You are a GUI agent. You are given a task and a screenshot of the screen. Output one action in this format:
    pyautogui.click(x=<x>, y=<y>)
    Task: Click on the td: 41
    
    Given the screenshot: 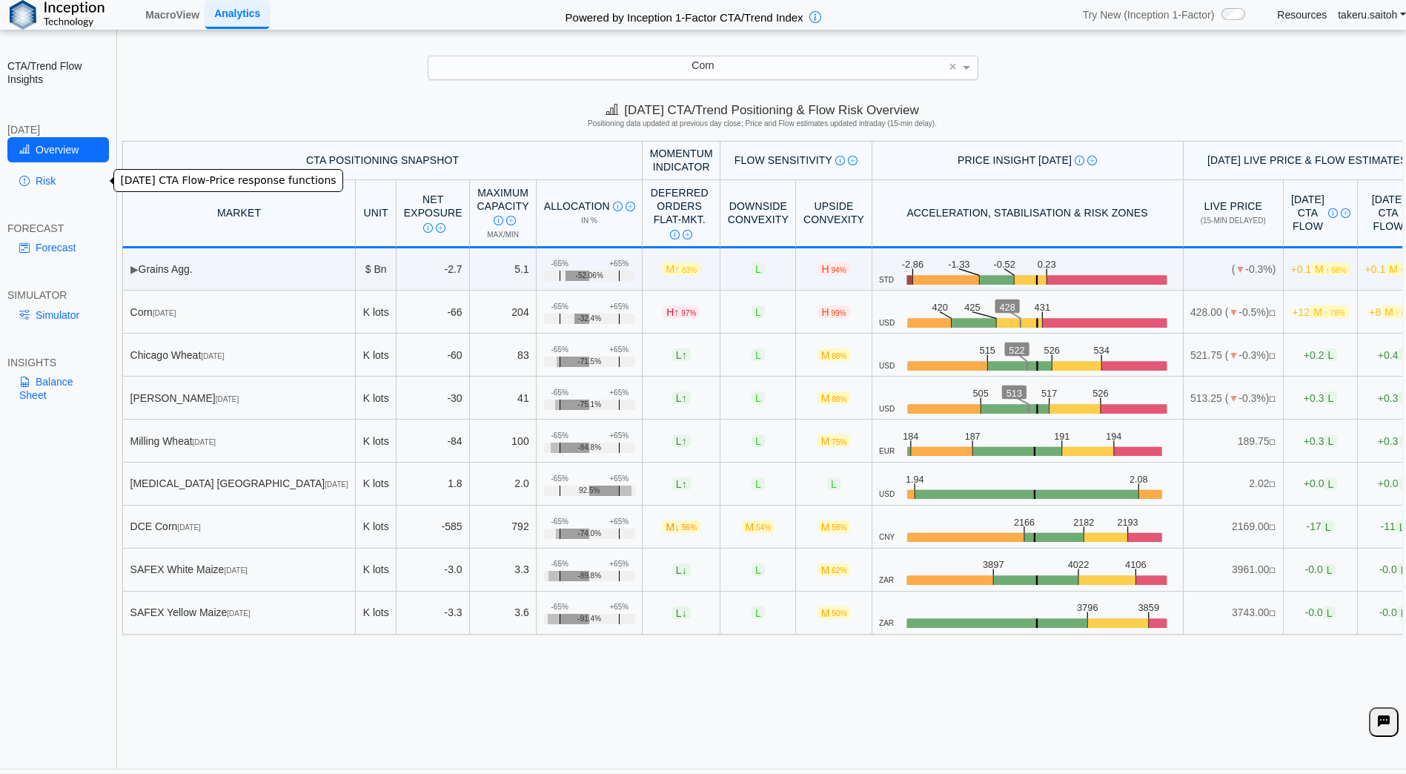 What is the action you would take?
    pyautogui.click(x=503, y=398)
    